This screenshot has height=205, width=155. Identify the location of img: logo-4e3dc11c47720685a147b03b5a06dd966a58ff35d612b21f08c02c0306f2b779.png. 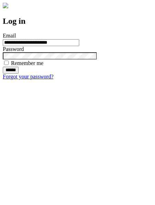
(6, 6).